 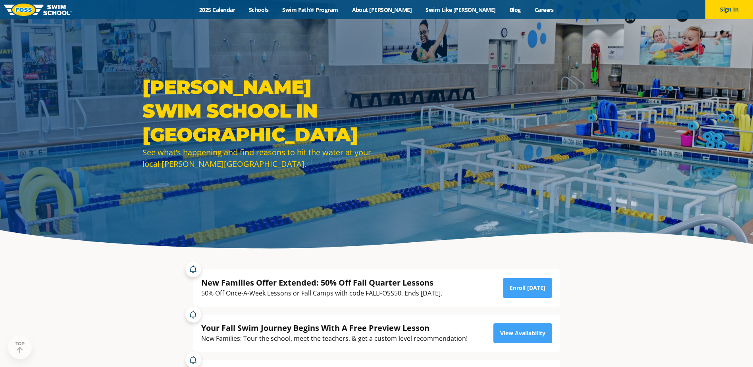 What do you see at coordinates (217, 10) in the screenshot?
I see `a: 2025 Calendar` at bounding box center [217, 10].